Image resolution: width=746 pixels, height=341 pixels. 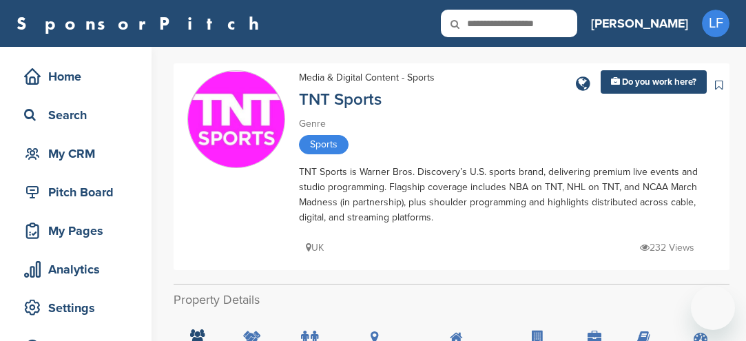 I want to click on div: Pitch Board, so click(x=79, y=192).